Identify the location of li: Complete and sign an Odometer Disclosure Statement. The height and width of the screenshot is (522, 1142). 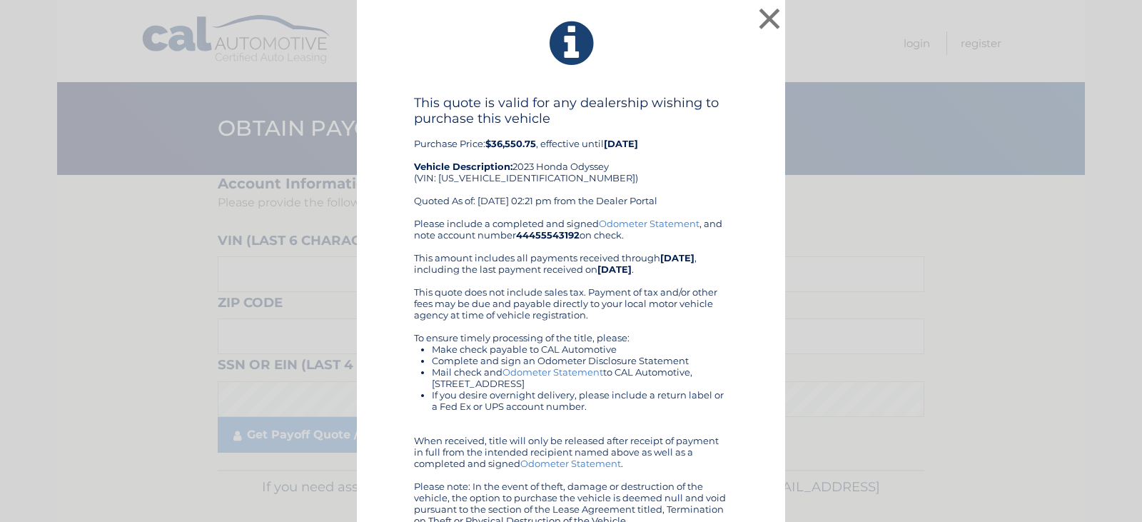
(580, 361).